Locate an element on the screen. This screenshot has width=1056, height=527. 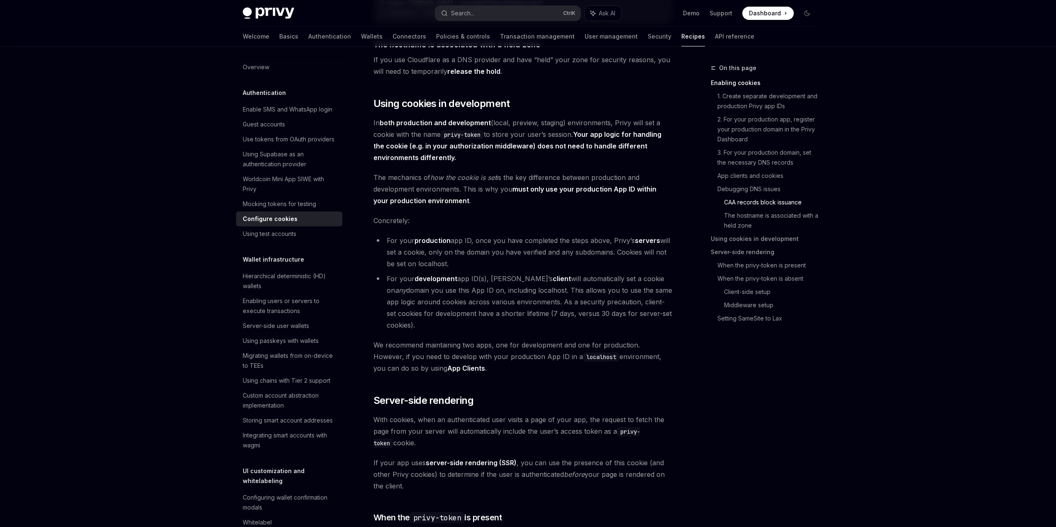
a: Using chains with Tier 2 support is located at coordinates (289, 381).